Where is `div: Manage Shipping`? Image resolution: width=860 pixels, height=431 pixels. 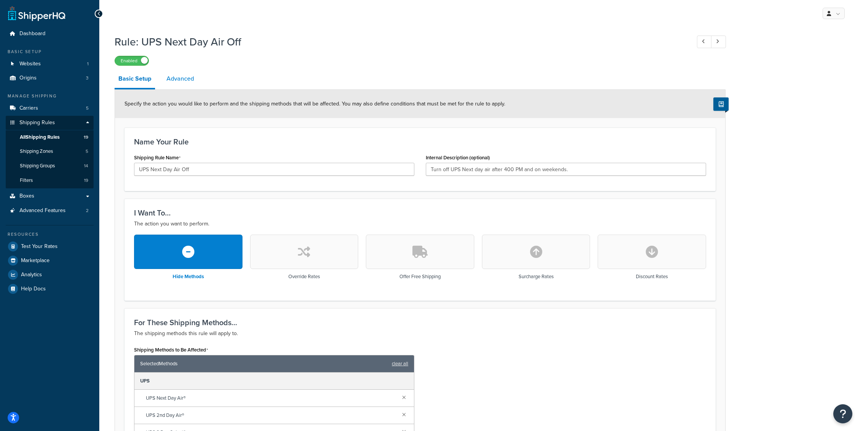
div: Manage Shipping is located at coordinates (50, 96).